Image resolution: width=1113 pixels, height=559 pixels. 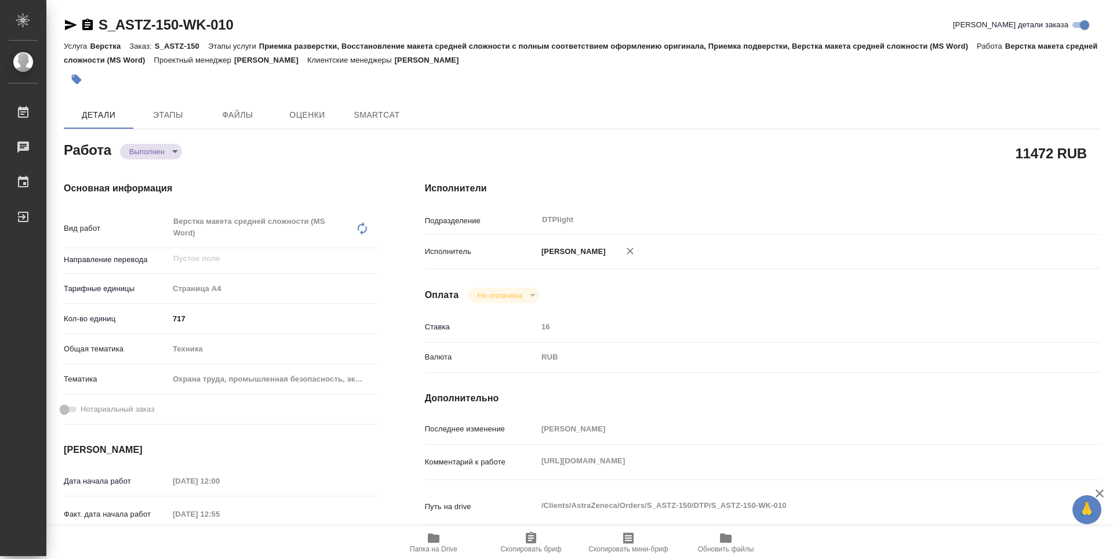 I want to click on p: Этапы услуги, so click(x=234, y=46).